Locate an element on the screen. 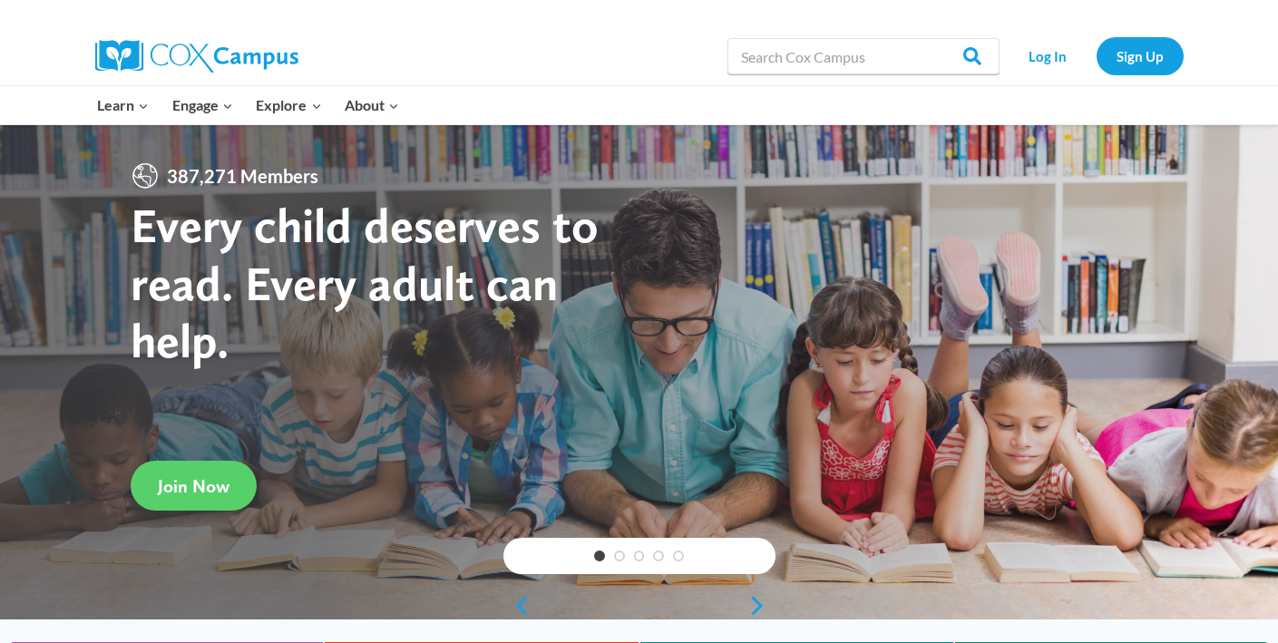 This screenshot has height=643, width=1278. div: content slider buttons is located at coordinates (640, 606).